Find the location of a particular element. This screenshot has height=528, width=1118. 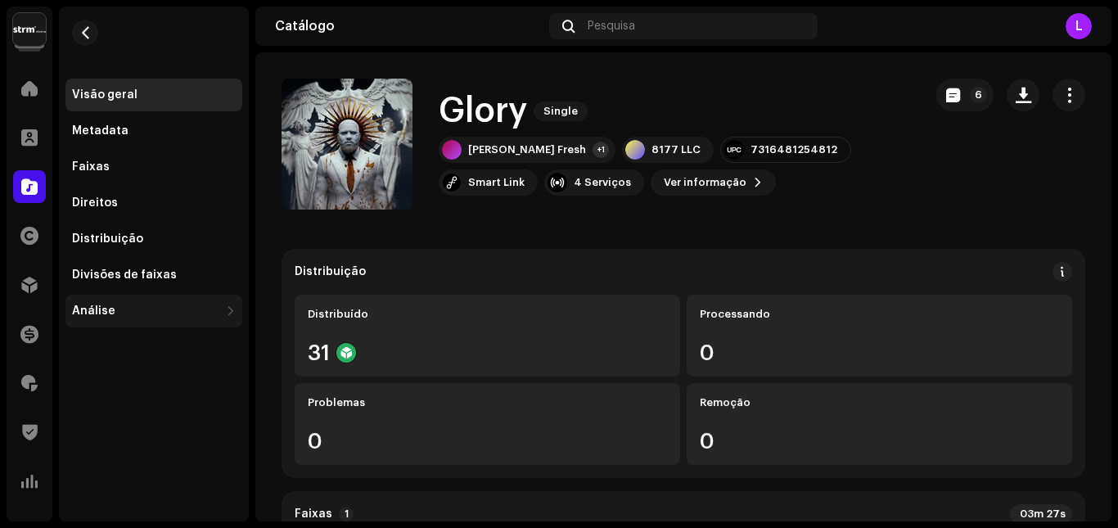

re-m-nav-item: Direitos is located at coordinates (154, 203).